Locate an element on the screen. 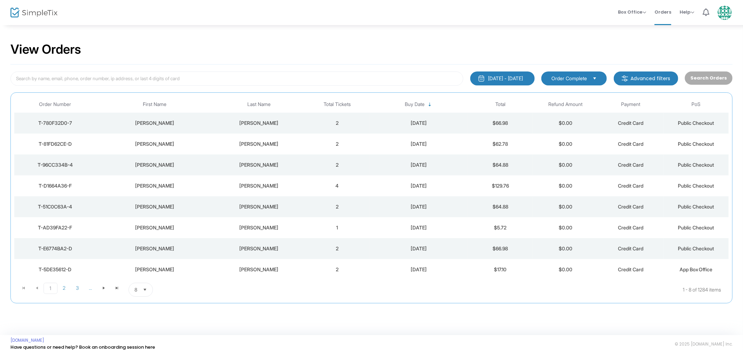 The width and height of the screenshot is (743, 356). span: First Name is located at coordinates (155, 104).